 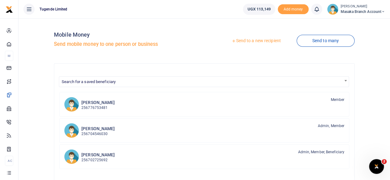 What do you see at coordinates (363, 12) in the screenshot?
I see `span: Masaka Branch Account` at bounding box center [363, 12].